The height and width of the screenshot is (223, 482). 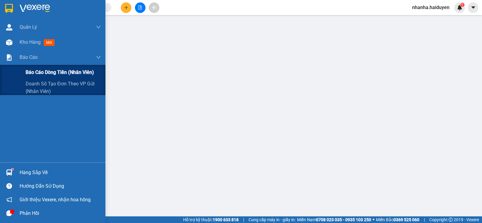 What do you see at coordinates (49, 43) in the screenshot?
I see `span: mới` at bounding box center [49, 43].